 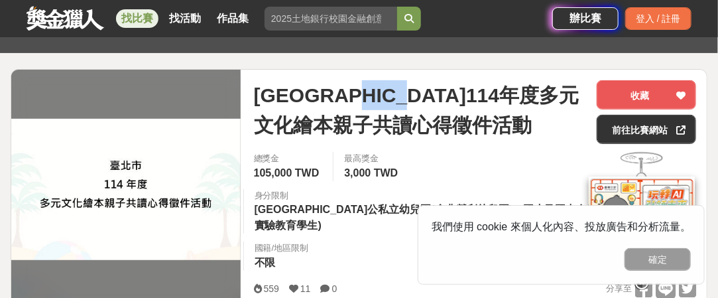 What do you see at coordinates (306, 288) in the screenshot?
I see `span: 11` at bounding box center [306, 288].